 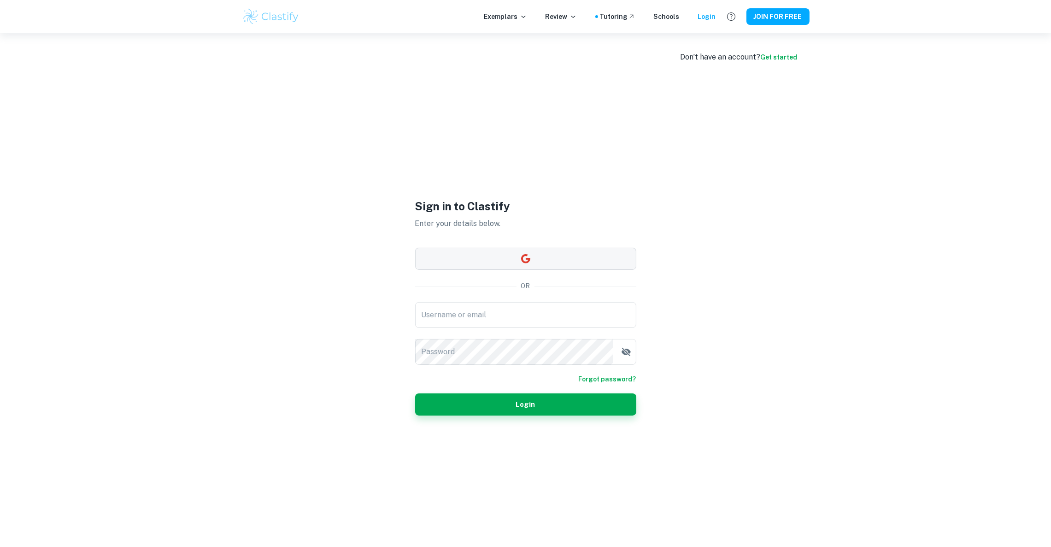 What do you see at coordinates (271, 17) in the screenshot?
I see `img: Clastify logo` at bounding box center [271, 17].